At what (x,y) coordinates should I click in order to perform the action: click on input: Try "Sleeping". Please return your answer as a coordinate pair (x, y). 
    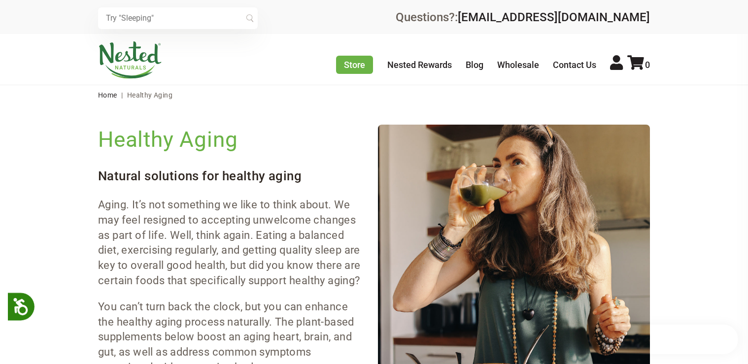
    Looking at the image, I should click on (178, 18).